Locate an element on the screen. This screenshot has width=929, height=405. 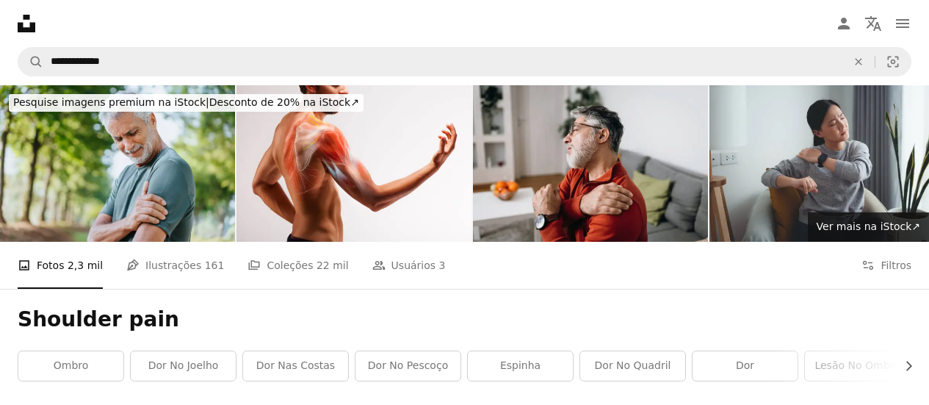
a: espinha is located at coordinates (520, 366).